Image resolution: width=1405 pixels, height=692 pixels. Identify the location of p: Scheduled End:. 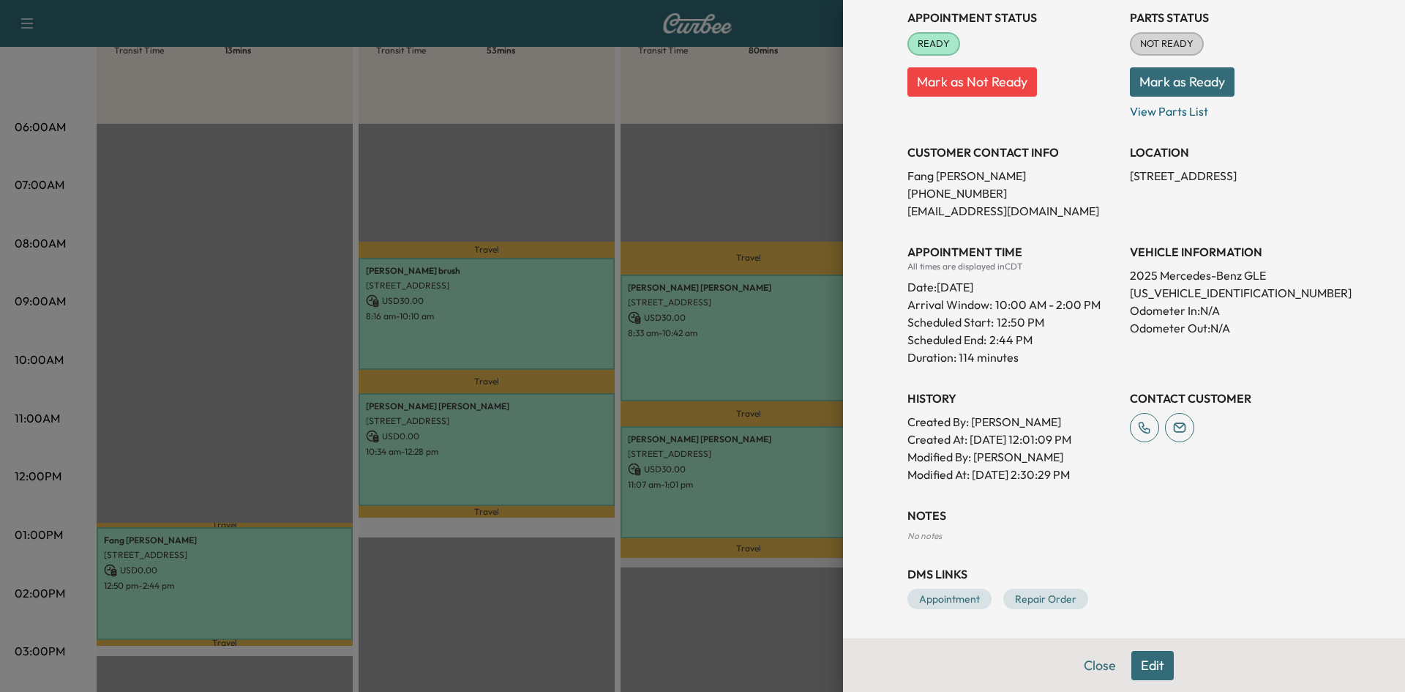
(947, 340).